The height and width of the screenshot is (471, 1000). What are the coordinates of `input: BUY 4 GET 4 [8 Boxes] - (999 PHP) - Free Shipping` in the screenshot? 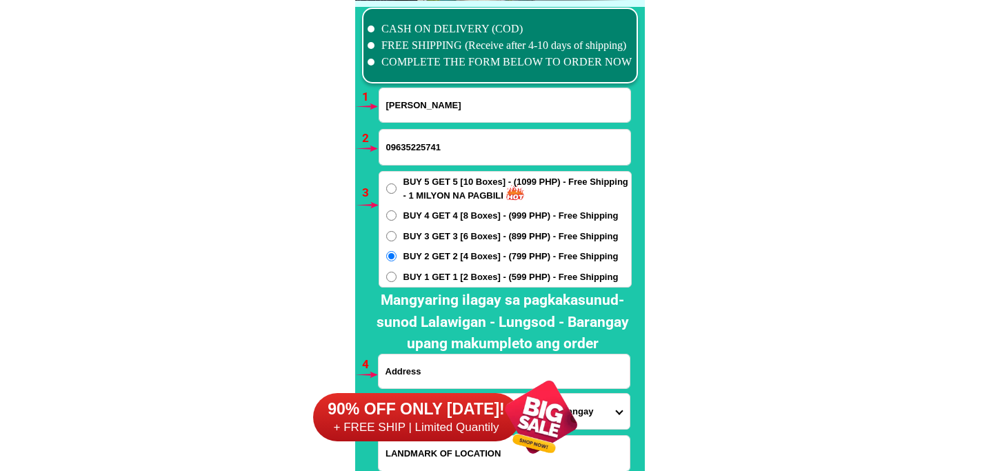 It's located at (391, 215).